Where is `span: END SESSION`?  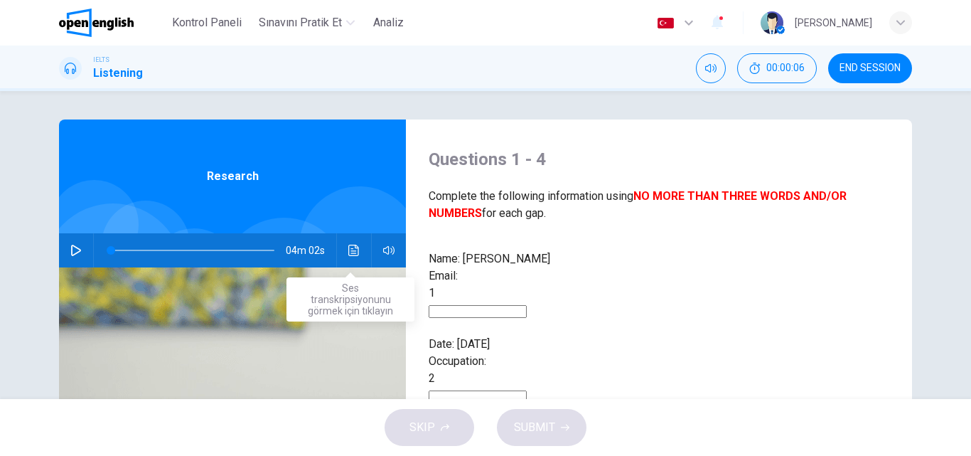
span: END SESSION is located at coordinates (870, 68).